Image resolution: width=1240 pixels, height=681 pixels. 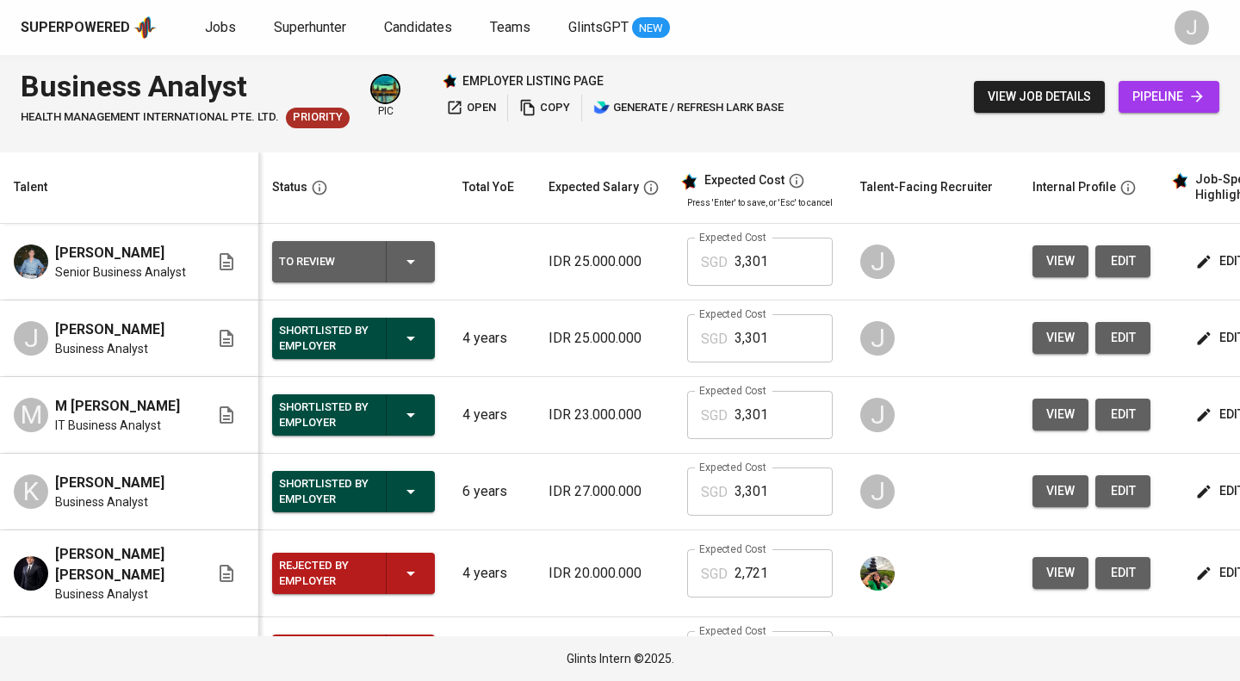 What do you see at coordinates (619, 28) in the screenshot?
I see `a: GlintsGPT NEW` at bounding box center [619, 28].